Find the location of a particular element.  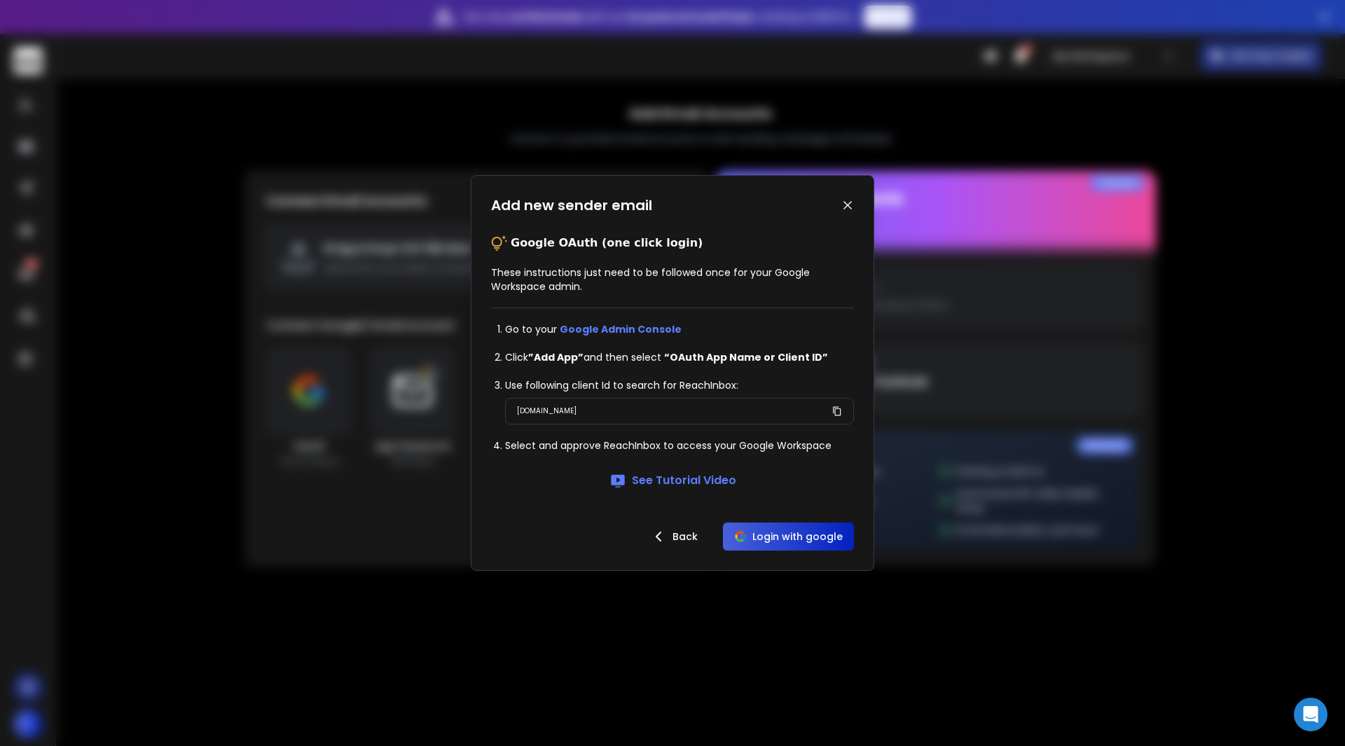

li: Click and then select is located at coordinates (680, 357).